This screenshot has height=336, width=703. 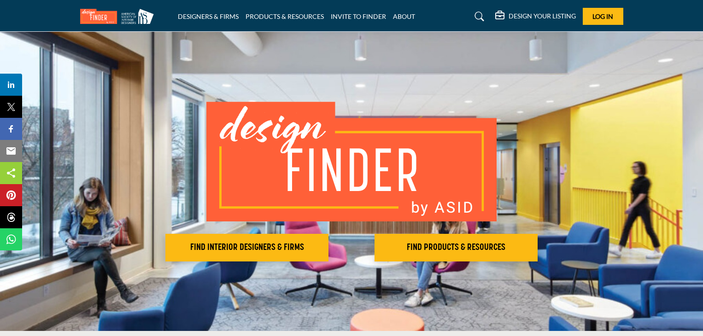 What do you see at coordinates (247, 248) in the screenshot?
I see `h2: FIND INTERIOR DESIGNERS & FIRMS` at bounding box center [247, 248].